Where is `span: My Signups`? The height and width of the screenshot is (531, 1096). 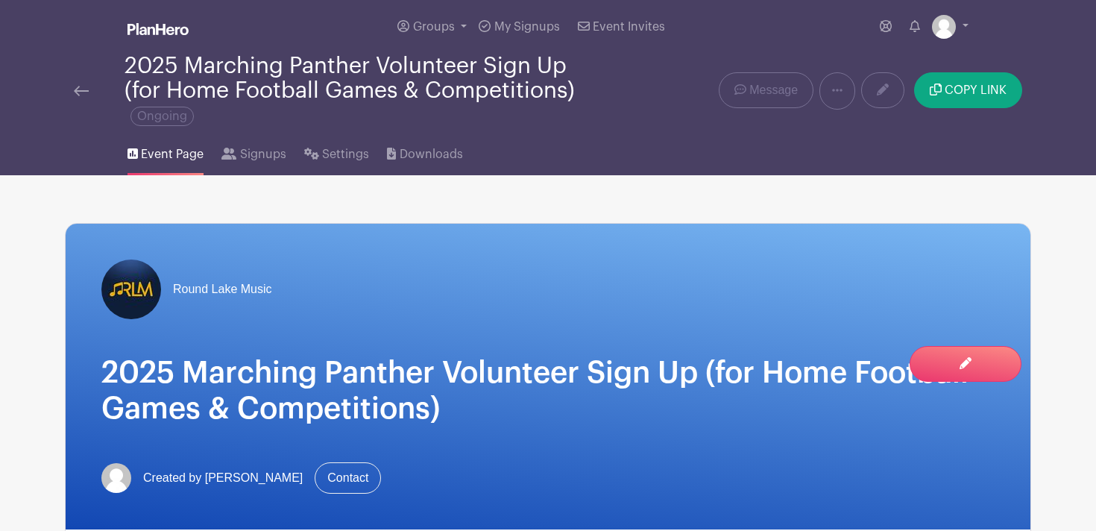
span: My Signups is located at coordinates (527, 27).